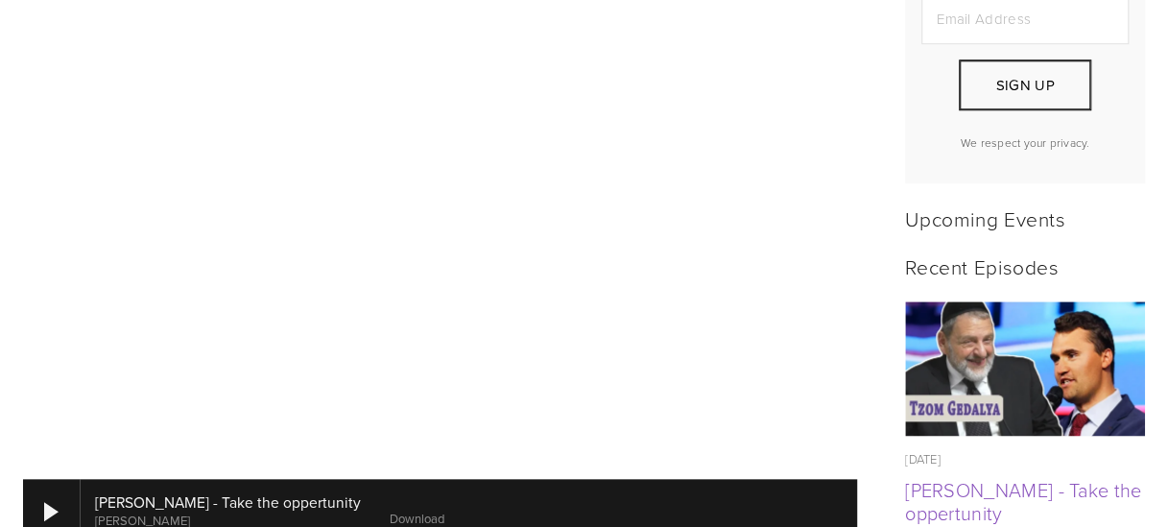 The width and height of the screenshot is (1168, 527). Describe the element at coordinates (1025, 368) in the screenshot. I see `img: Tzom Gedalya - Take the oppertunity` at that location.